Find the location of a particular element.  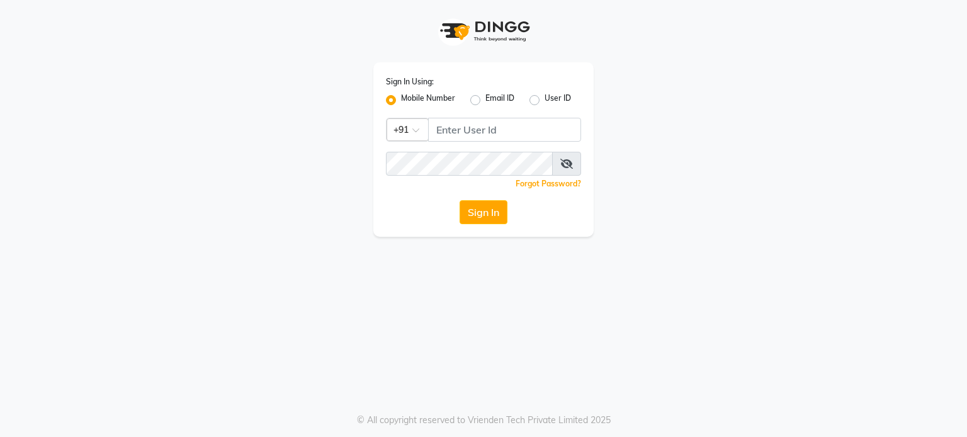

label: User ID is located at coordinates (558, 100).